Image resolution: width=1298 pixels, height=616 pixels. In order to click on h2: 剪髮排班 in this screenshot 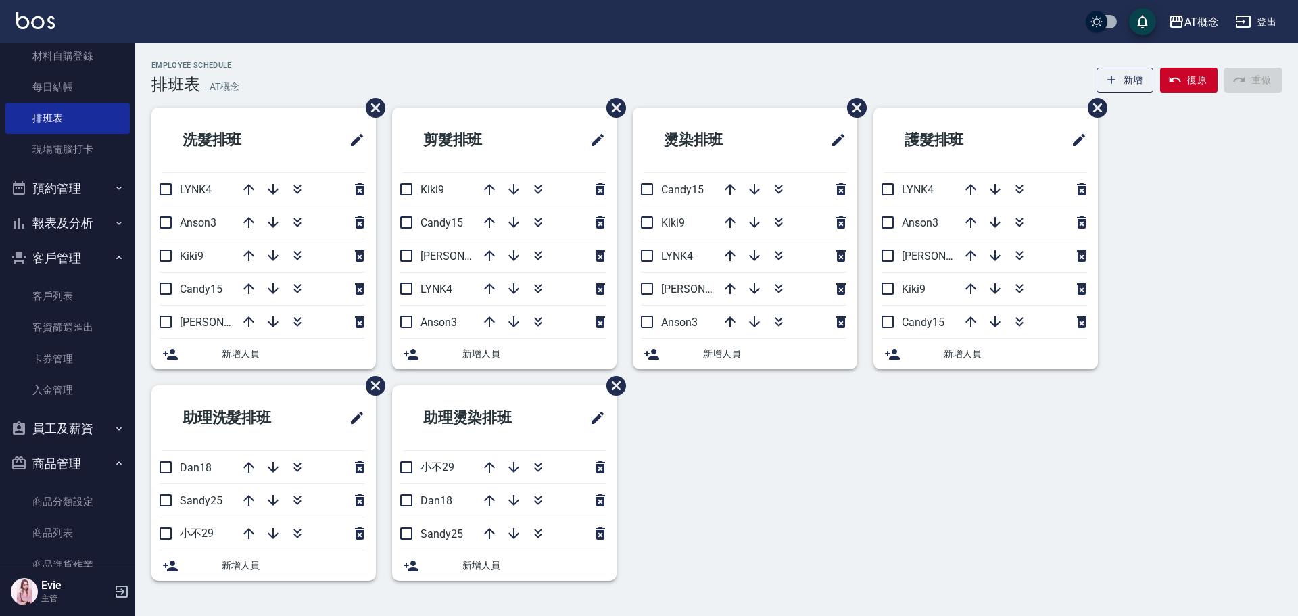, I will do `click(473, 140)`.